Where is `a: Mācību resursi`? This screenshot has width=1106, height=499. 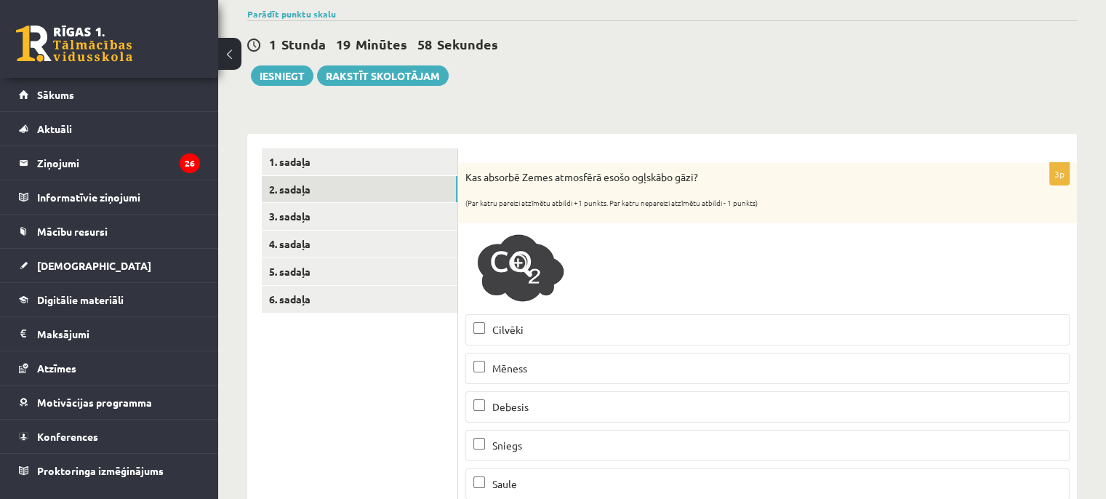
a: Mācību resursi is located at coordinates (109, 231).